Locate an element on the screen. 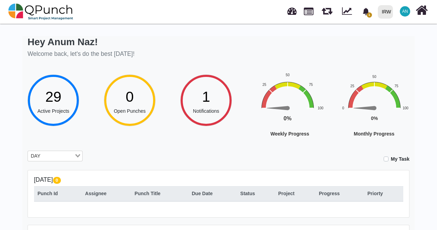 The image size is (437, 230). img: qpunch-sp.fa6292f.png is located at coordinates (41, 12).